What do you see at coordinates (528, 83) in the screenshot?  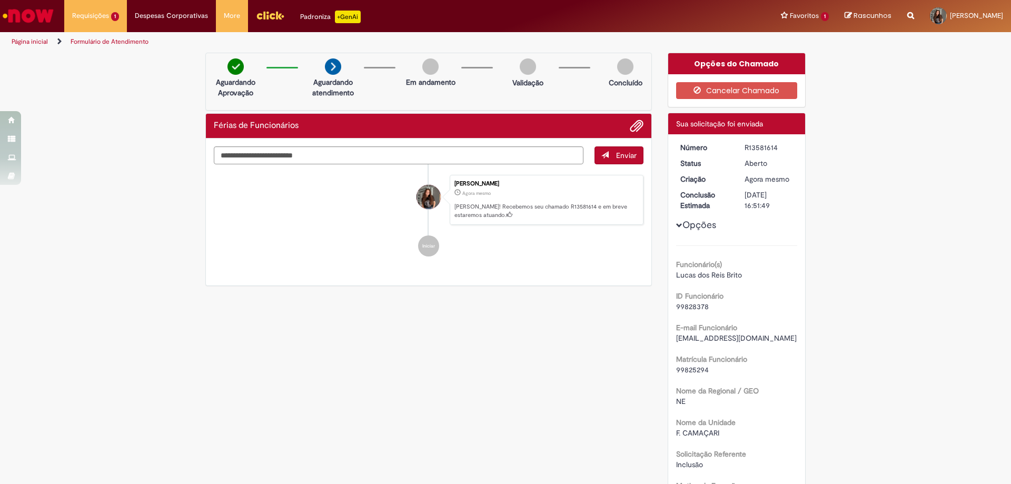 I see `p: Validação` at bounding box center [528, 83].